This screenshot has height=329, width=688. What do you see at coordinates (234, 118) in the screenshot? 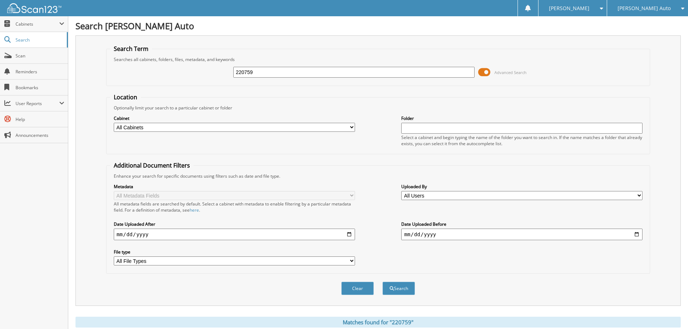
I see `label: Cabinet` at bounding box center [234, 118].